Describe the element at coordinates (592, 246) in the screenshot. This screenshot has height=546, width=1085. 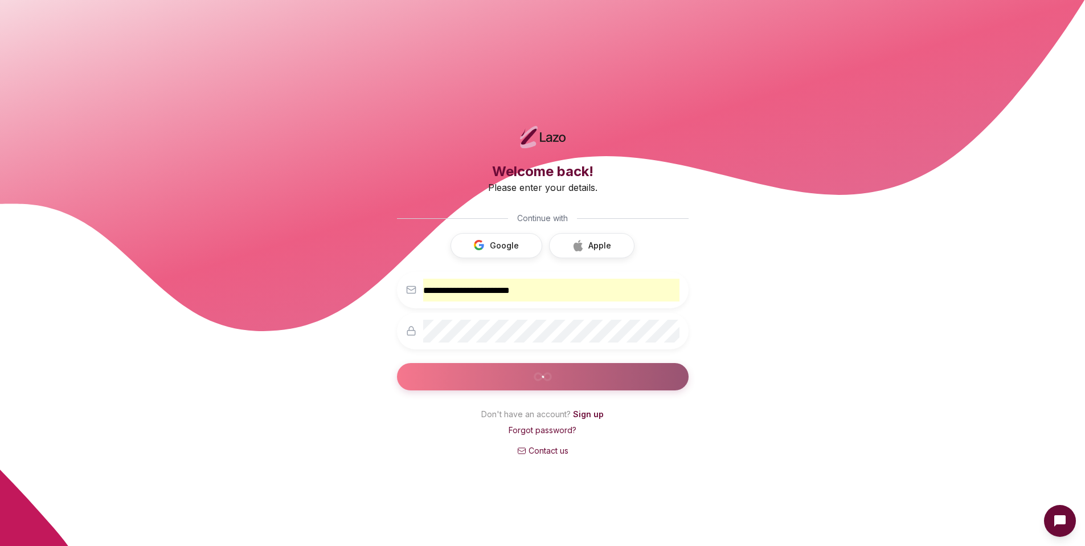
I see `button: Apple` at that location.